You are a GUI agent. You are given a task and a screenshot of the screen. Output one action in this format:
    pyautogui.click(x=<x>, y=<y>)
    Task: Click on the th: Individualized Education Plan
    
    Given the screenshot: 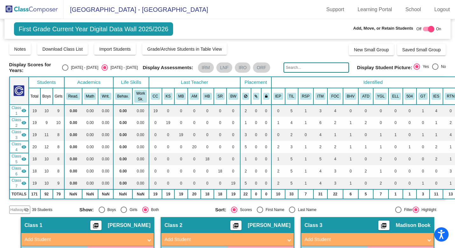 What is the action you would take?
    pyautogui.click(x=278, y=96)
    